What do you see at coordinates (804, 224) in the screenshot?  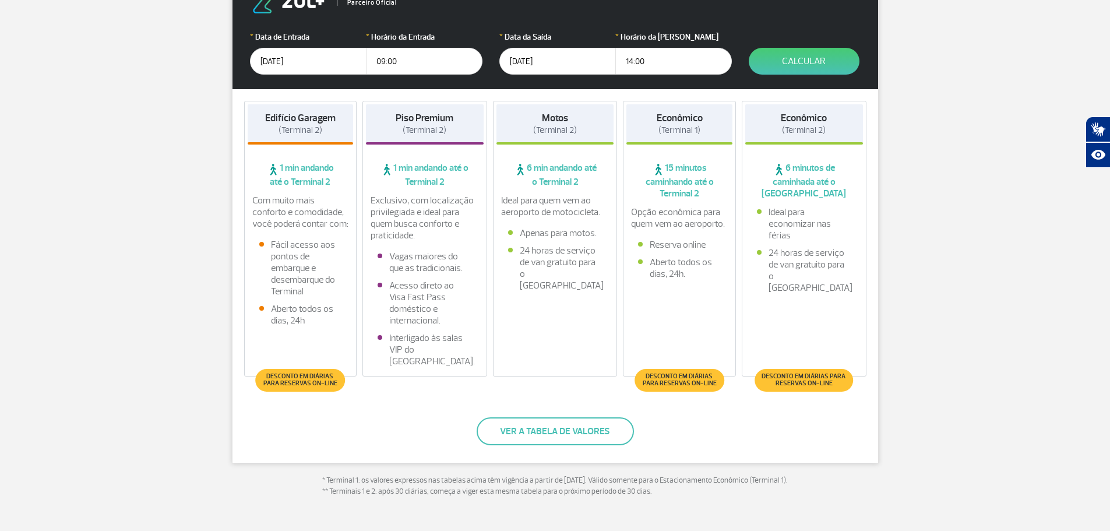 I see `li: Ideal para economizar nas férias` at bounding box center [804, 224].